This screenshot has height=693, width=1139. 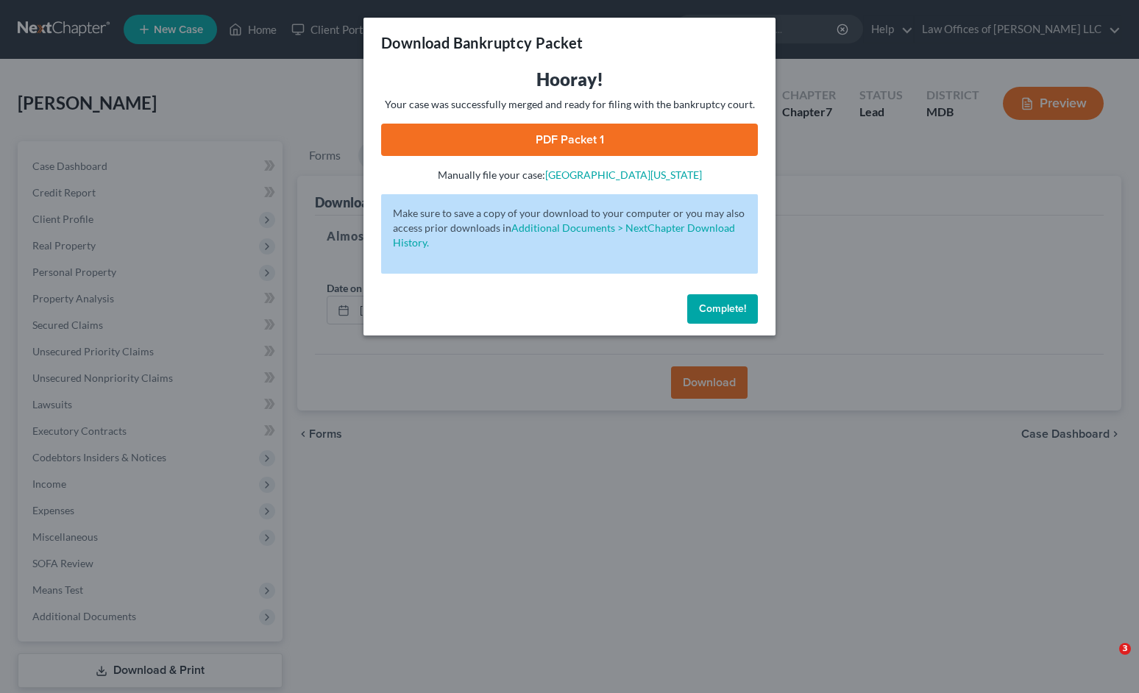 What do you see at coordinates (722, 309) in the screenshot?
I see `button: Complete!` at bounding box center [722, 309].